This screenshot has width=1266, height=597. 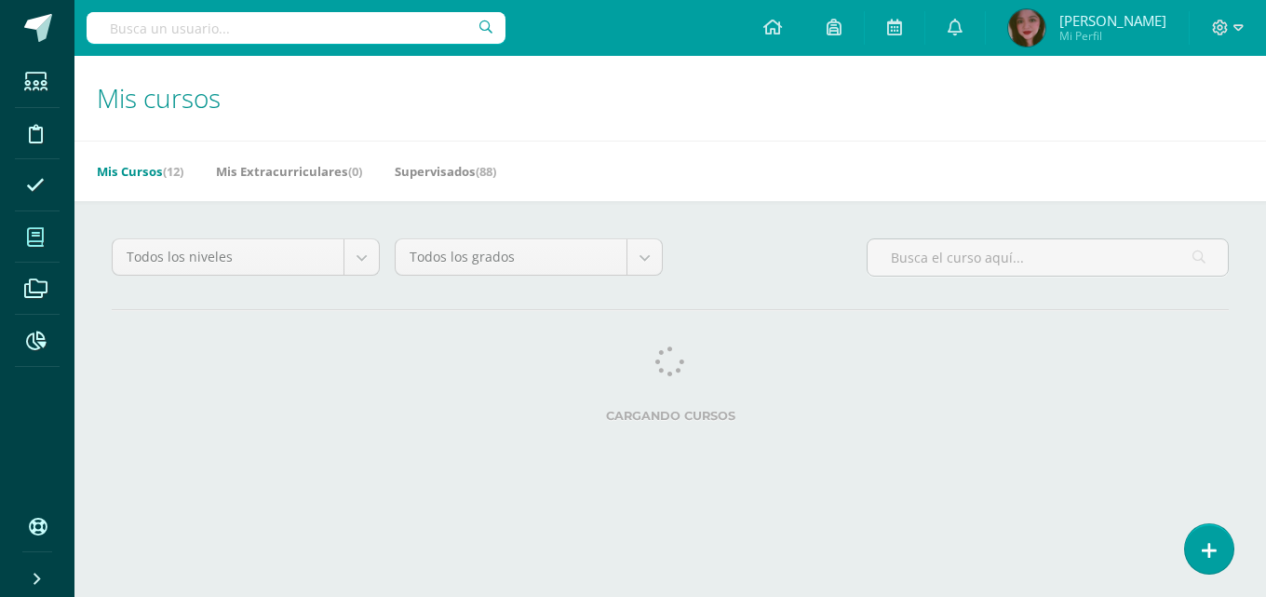 What do you see at coordinates (158, 98) in the screenshot?
I see `span: Mis cursos` at bounding box center [158, 98].